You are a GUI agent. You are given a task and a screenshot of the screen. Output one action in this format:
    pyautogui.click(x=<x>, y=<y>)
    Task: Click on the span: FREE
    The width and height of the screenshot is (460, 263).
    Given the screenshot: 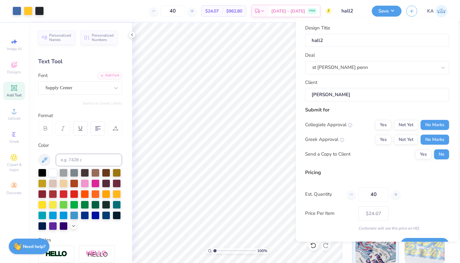 What is the action you would take?
    pyautogui.click(x=312, y=11)
    